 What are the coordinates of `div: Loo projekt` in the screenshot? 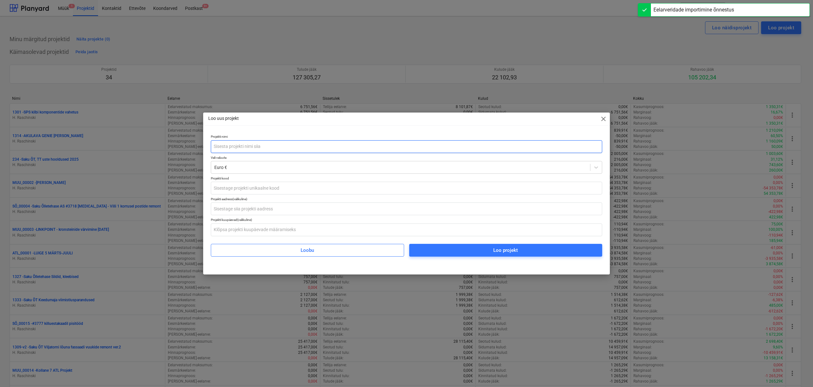 It's located at (505, 250).